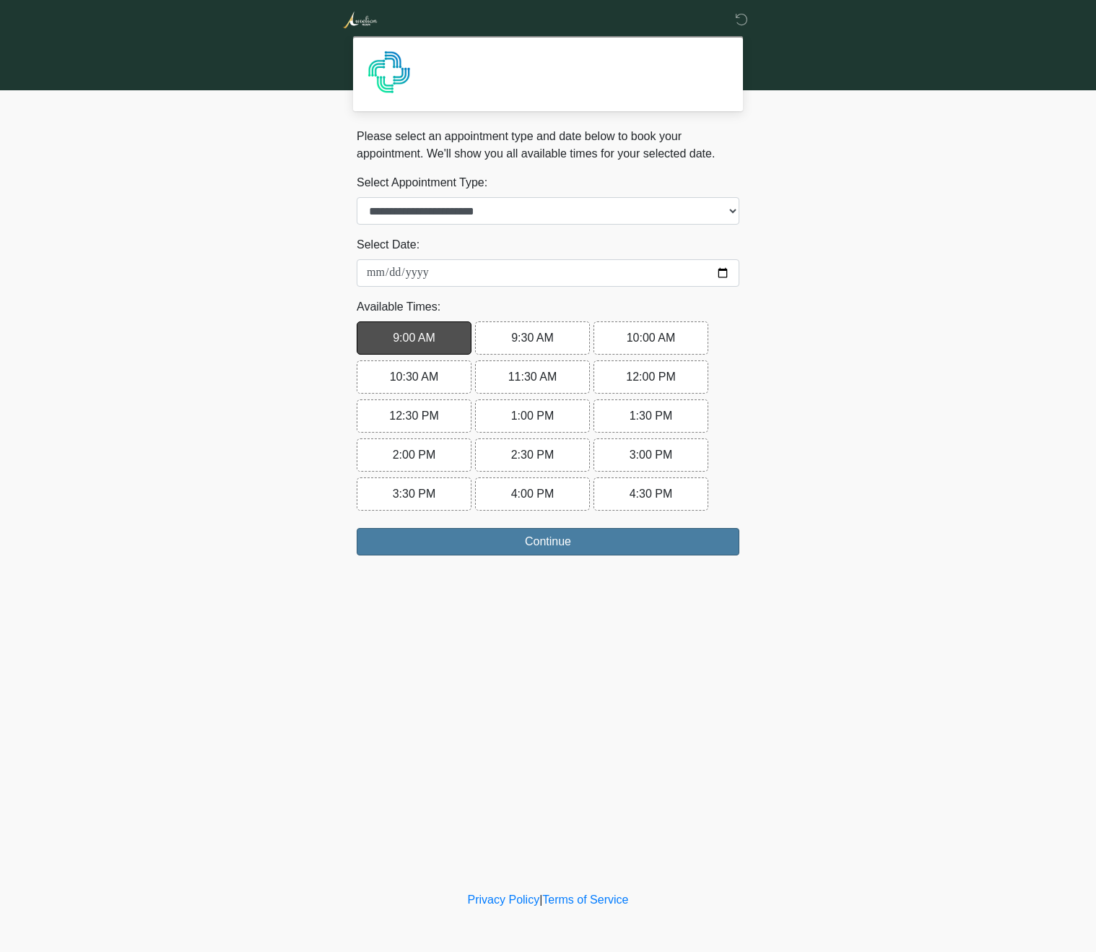 The height and width of the screenshot is (952, 1096). Describe the element at coordinates (533, 493) in the screenshot. I see `span: 4:00 PM` at that location.